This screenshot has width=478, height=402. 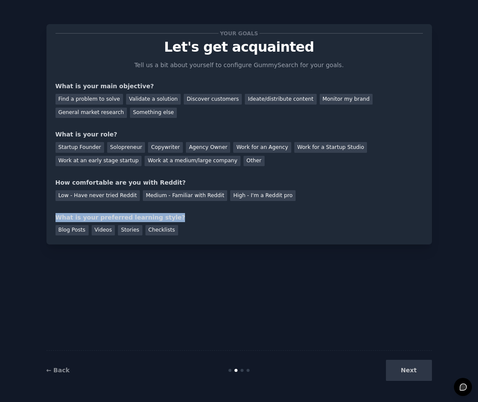 What do you see at coordinates (99, 161) in the screenshot?
I see `div: Work at an early stage startup` at bounding box center [99, 161].